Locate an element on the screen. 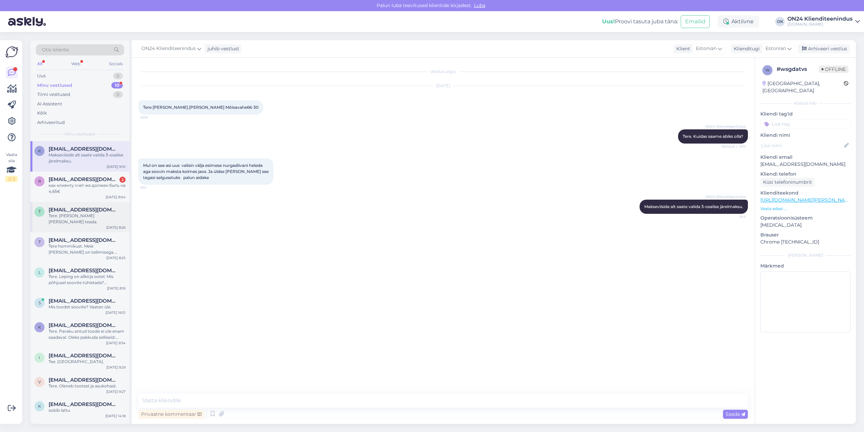 This screenshot has width=864, height=432. div: Arhiveeritud is located at coordinates (51, 122).